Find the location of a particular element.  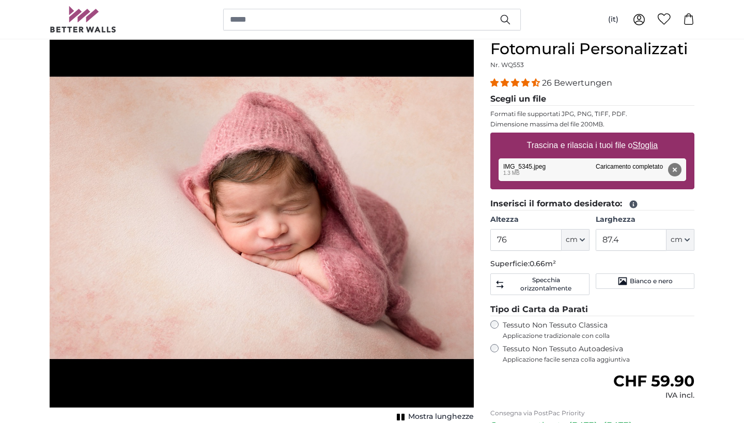

img: Betterwalls is located at coordinates (83, 19).